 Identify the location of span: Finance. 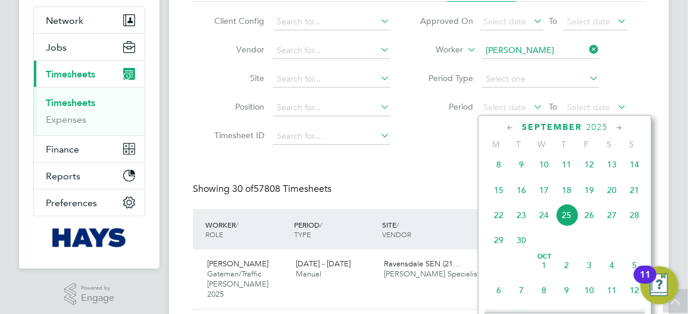
(62, 149).